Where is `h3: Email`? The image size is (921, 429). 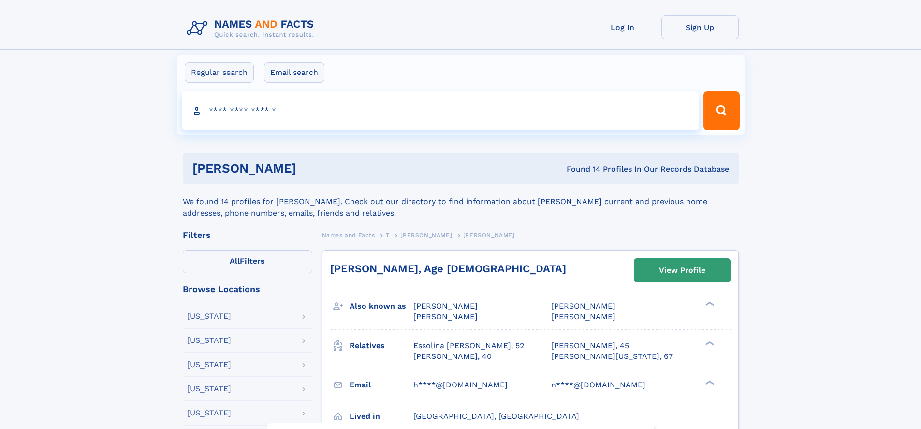 h3: Email is located at coordinates (381, 385).